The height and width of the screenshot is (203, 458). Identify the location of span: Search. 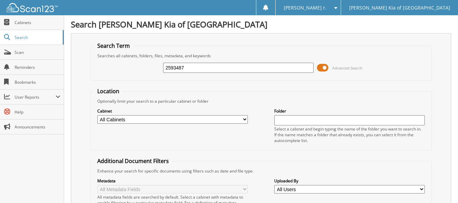
(37, 37).